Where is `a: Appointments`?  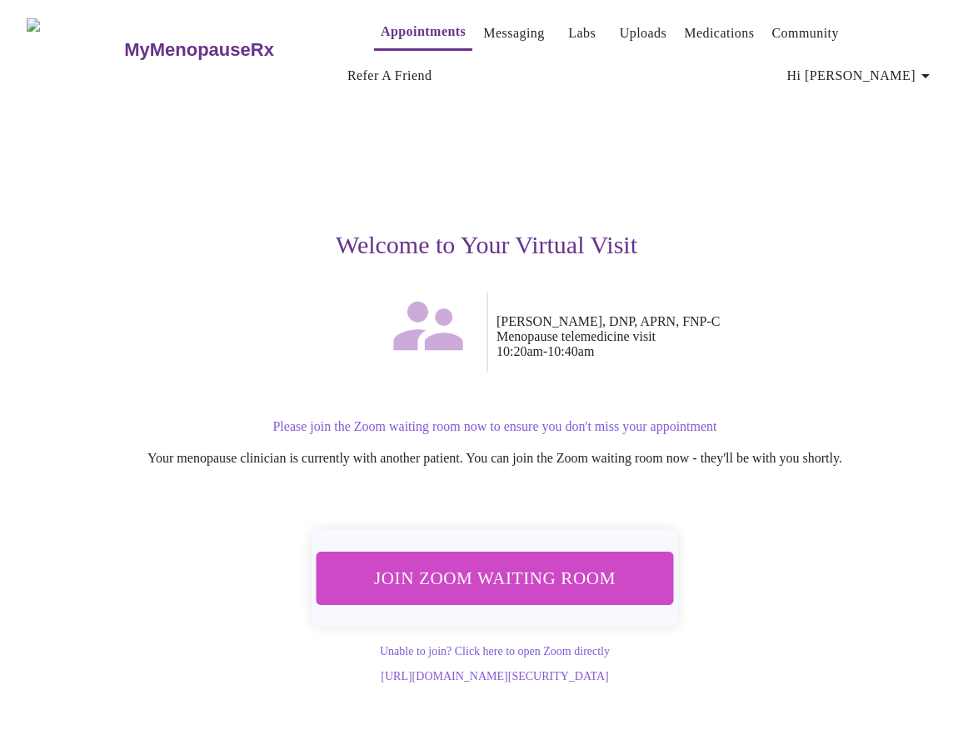
a: Appointments is located at coordinates (423, 32).